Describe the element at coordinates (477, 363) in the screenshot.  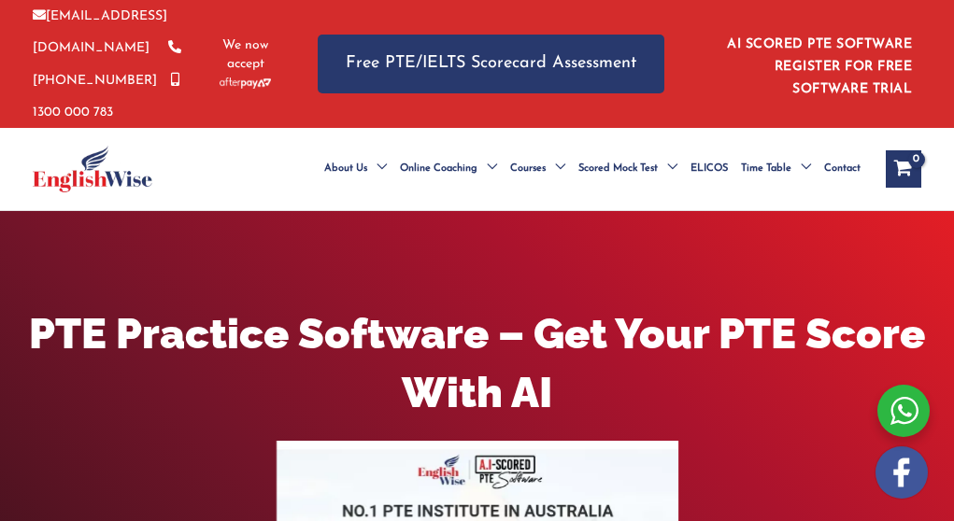
I see `h1: PTE Practice Software – Get Your PTE Score With AI` at that location.